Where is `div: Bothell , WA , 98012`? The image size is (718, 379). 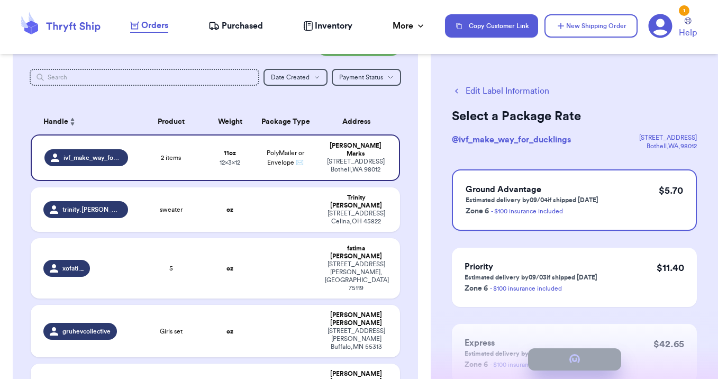
div: Bothell , WA , 98012 is located at coordinates (668, 146).